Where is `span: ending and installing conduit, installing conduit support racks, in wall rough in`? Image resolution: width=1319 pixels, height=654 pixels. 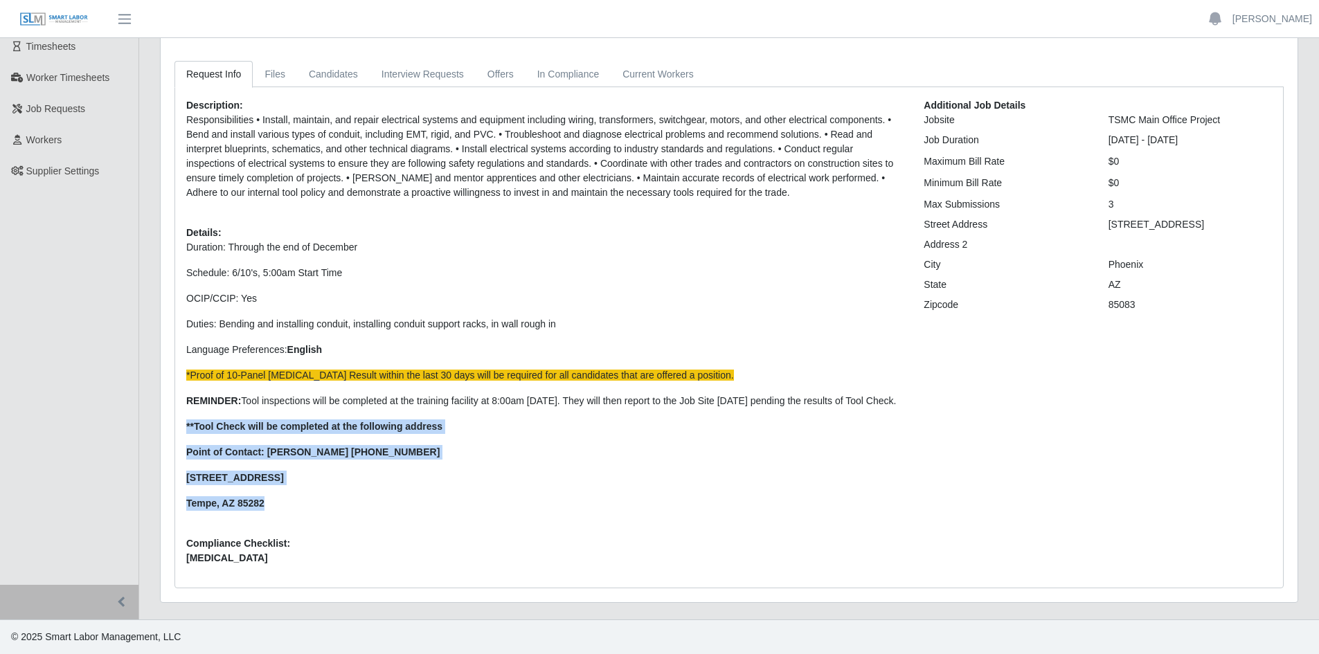
span: ending and installing conduit, installing conduit support racks, in wall rough in is located at coordinates (390, 324).